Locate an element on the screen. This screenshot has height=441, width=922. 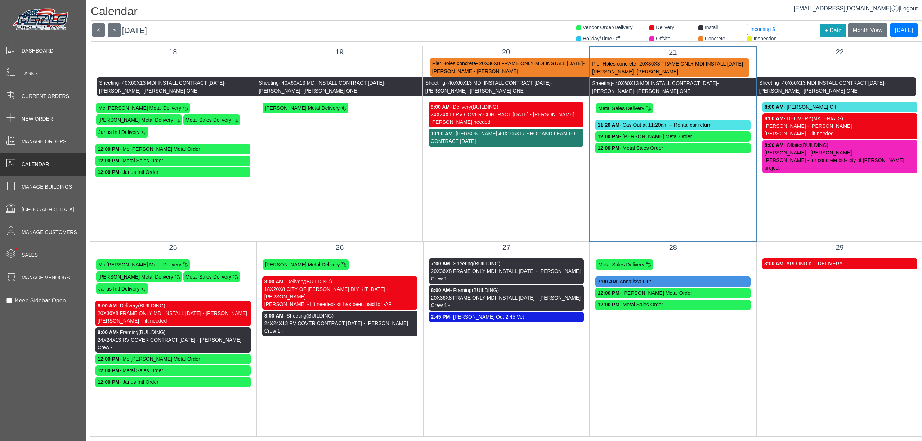
strong: 2:45 PM is located at coordinates (441, 317).